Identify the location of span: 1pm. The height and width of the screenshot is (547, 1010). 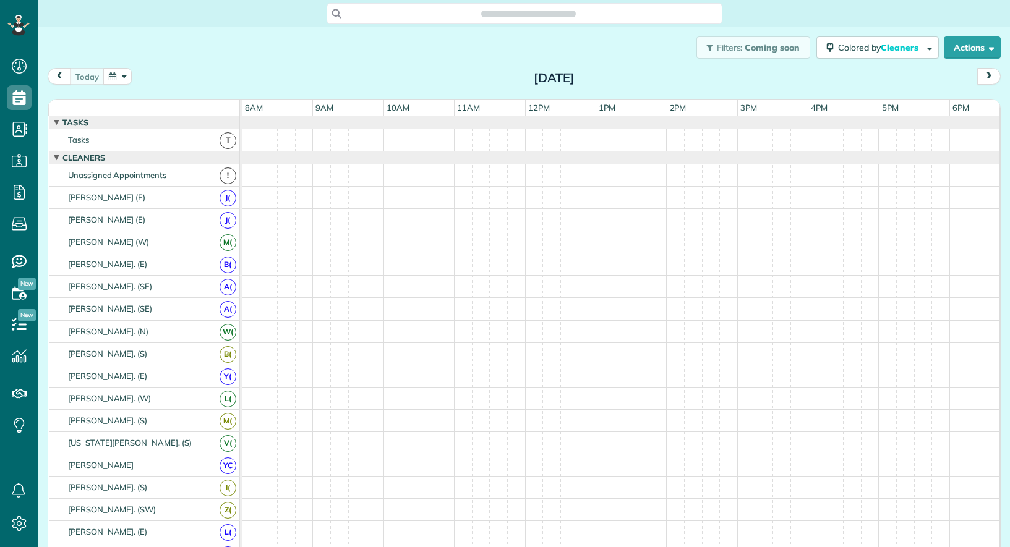
(607, 108).